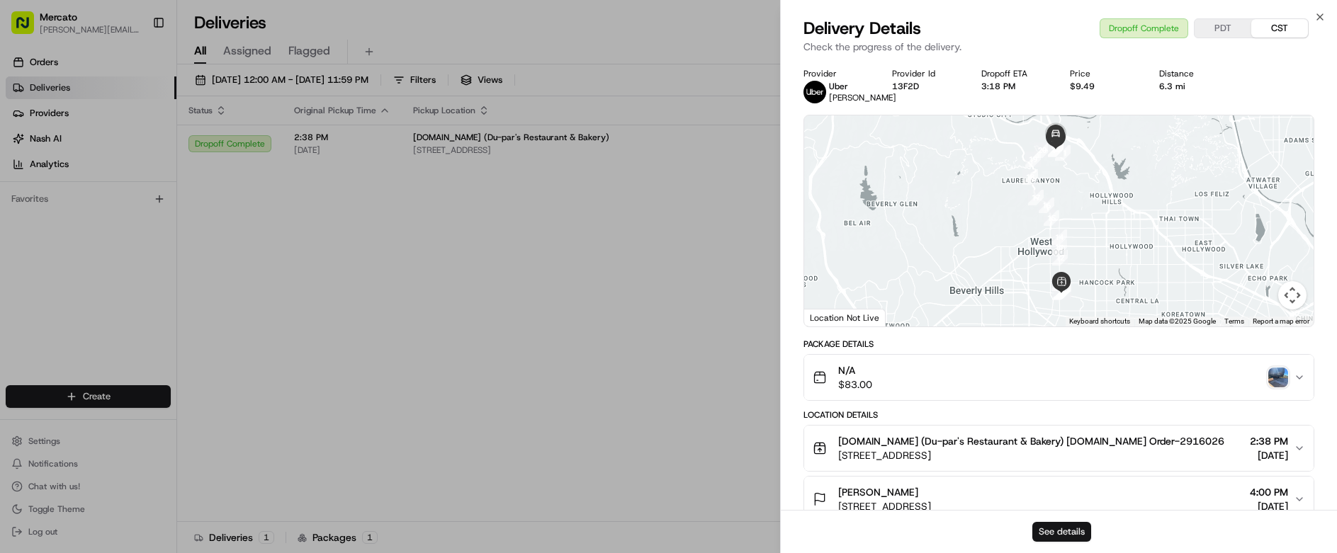  I want to click on div: 3:18 PM, so click(1014, 86).